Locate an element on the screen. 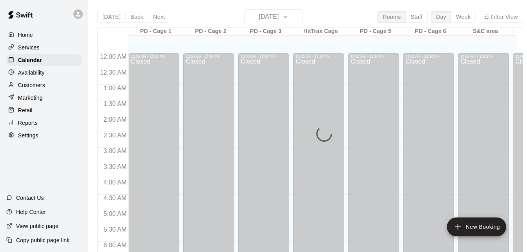 Image resolution: width=527 pixels, height=252 pixels. a: Services is located at coordinates (44, 47).